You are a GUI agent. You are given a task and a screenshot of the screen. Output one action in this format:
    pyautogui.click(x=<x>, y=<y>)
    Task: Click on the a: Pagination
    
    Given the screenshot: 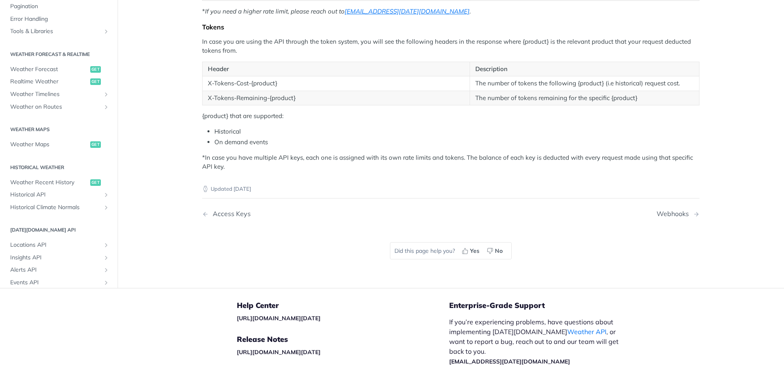 What is the action you would take?
    pyautogui.click(x=59, y=7)
    